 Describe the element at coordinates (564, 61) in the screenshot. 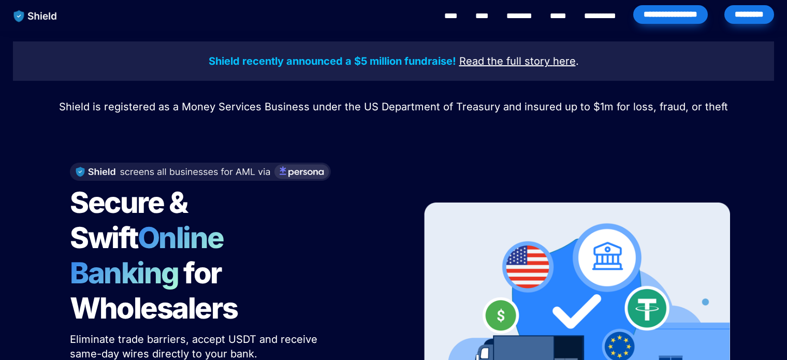

I see `u: here` at that location.